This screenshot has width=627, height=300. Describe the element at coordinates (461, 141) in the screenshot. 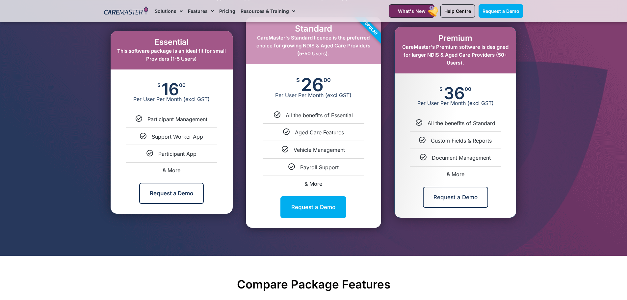

I see `span: Custom Fields & Reports` at that location.